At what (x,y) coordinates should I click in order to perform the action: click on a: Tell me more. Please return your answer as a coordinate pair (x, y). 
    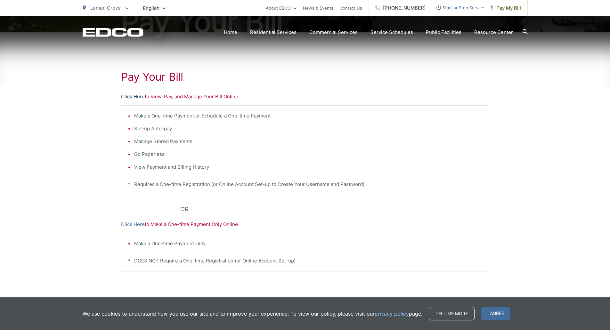
    Looking at the image, I should click on (451, 314).